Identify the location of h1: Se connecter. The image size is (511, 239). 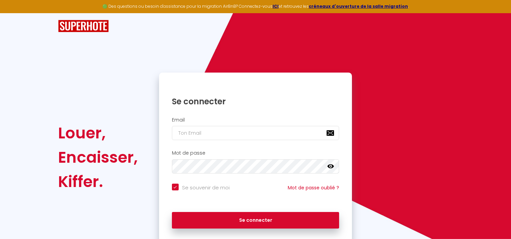
(256, 101).